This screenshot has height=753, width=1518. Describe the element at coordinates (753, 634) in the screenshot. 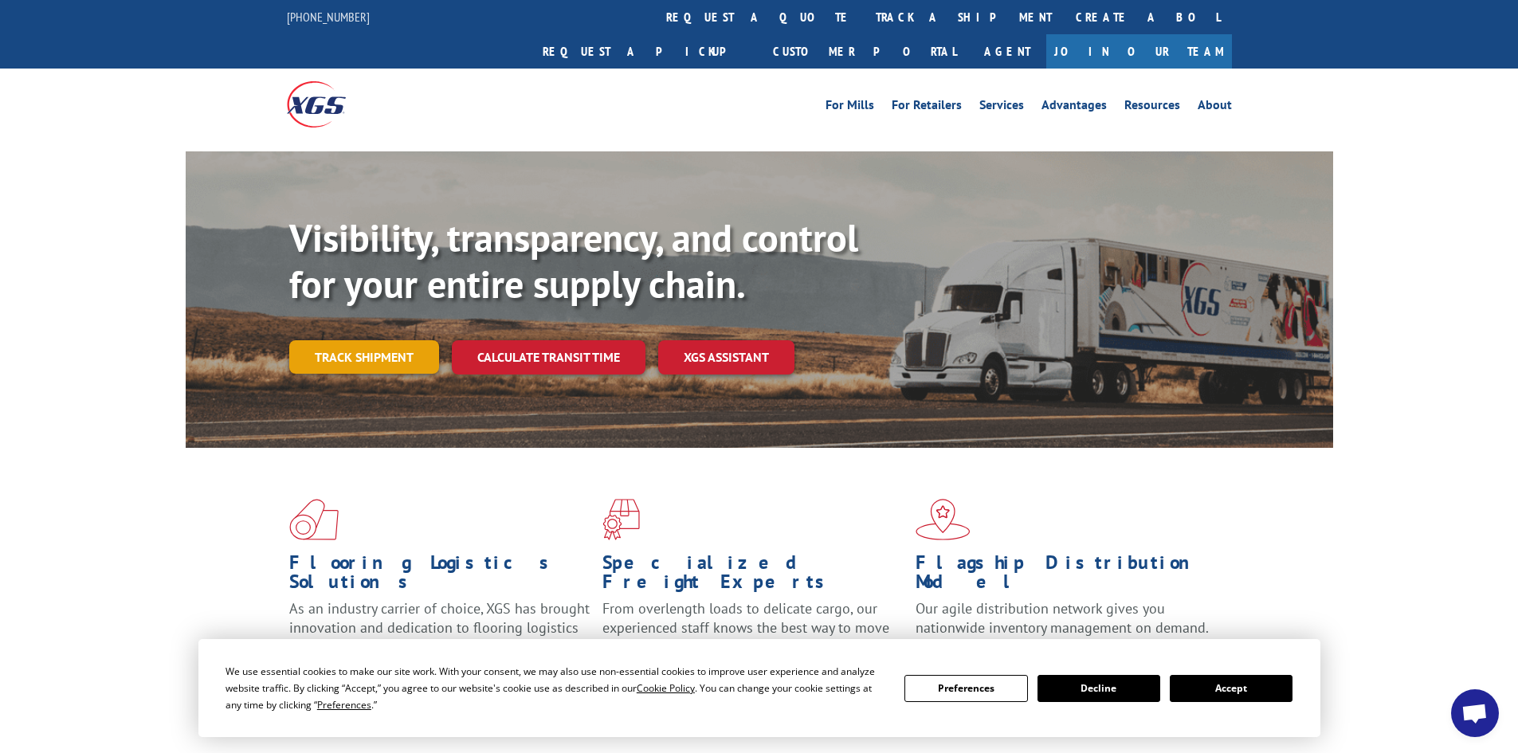

I see `p: From overlength loads to delicate cargo, our experienced staff knows the best way to move your fr...` at that location.